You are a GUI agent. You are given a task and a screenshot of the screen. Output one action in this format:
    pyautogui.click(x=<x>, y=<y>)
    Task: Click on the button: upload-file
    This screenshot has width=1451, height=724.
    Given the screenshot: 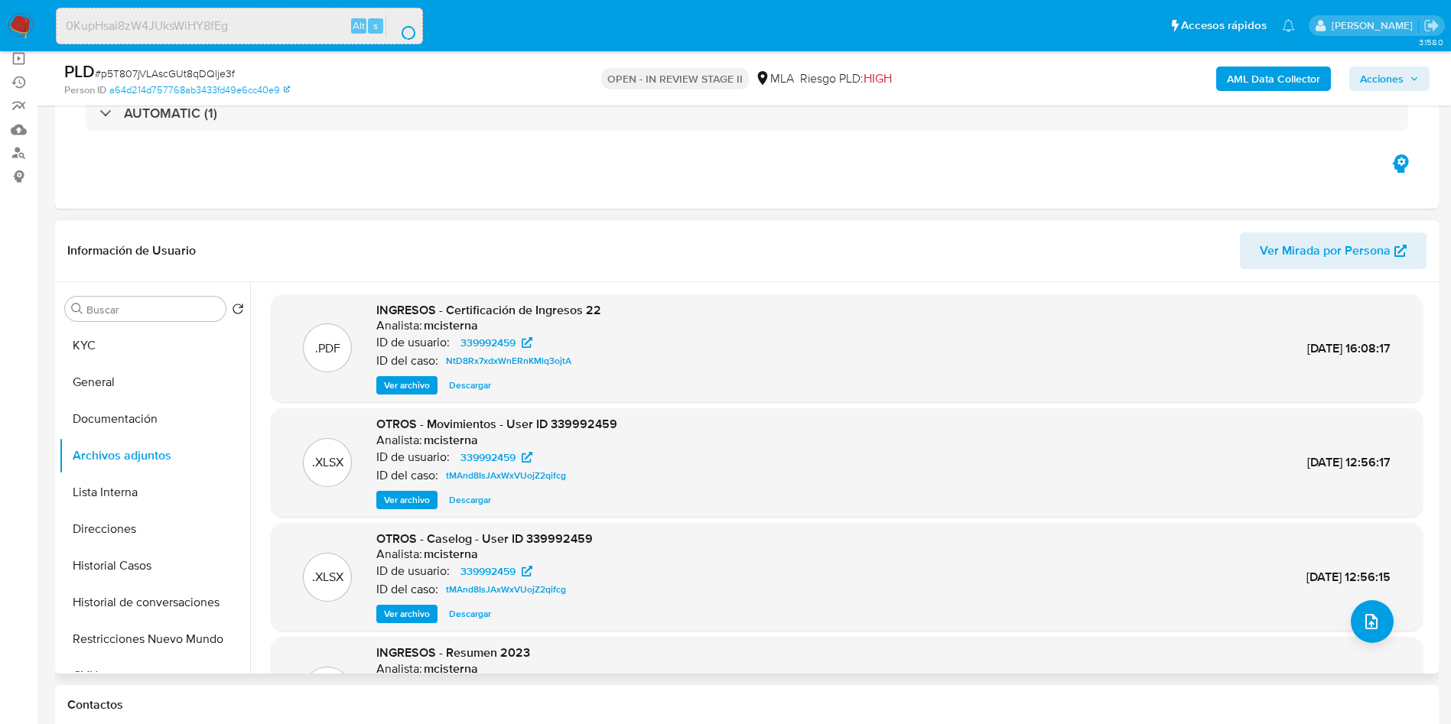 What is the action you would take?
    pyautogui.click(x=1372, y=622)
    